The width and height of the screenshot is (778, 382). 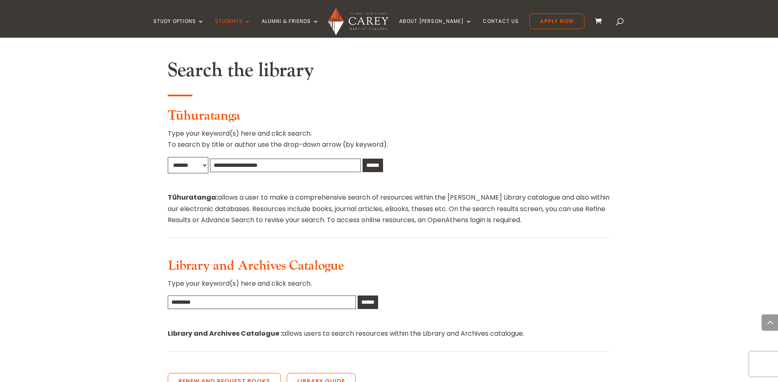 What do you see at coordinates (389, 118) in the screenshot?
I see `h3: Tūhuratanga` at bounding box center [389, 118].